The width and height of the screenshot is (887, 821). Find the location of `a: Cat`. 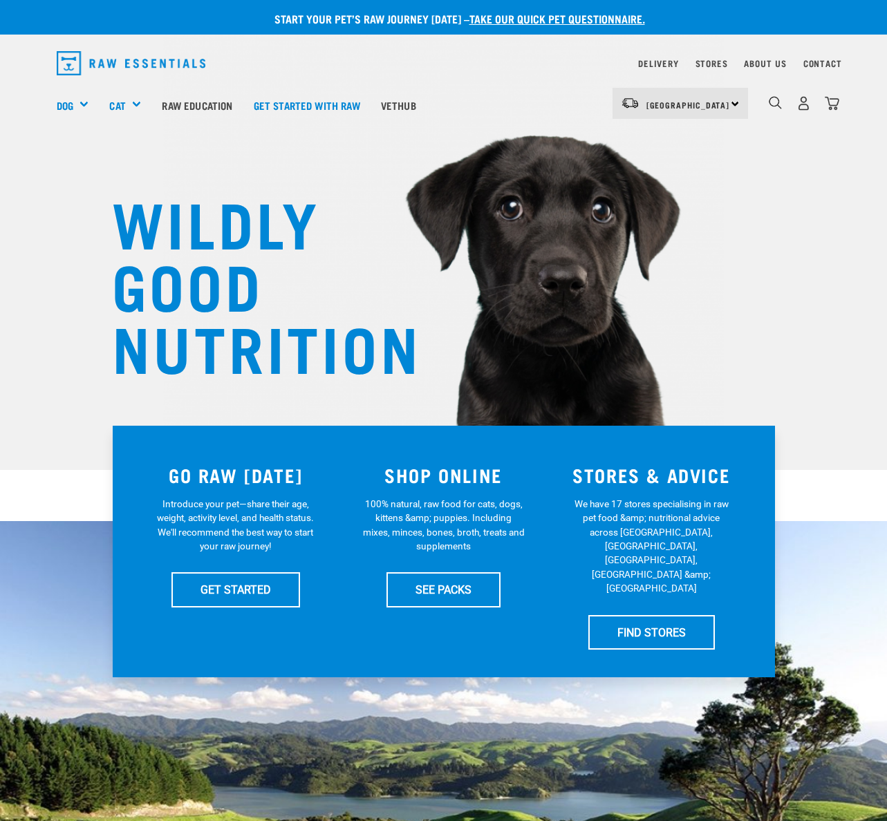

a: Cat is located at coordinates (117, 105).